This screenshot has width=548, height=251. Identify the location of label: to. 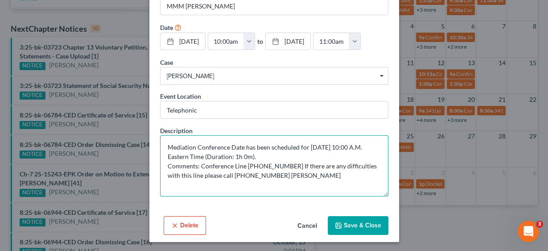
(260, 41).